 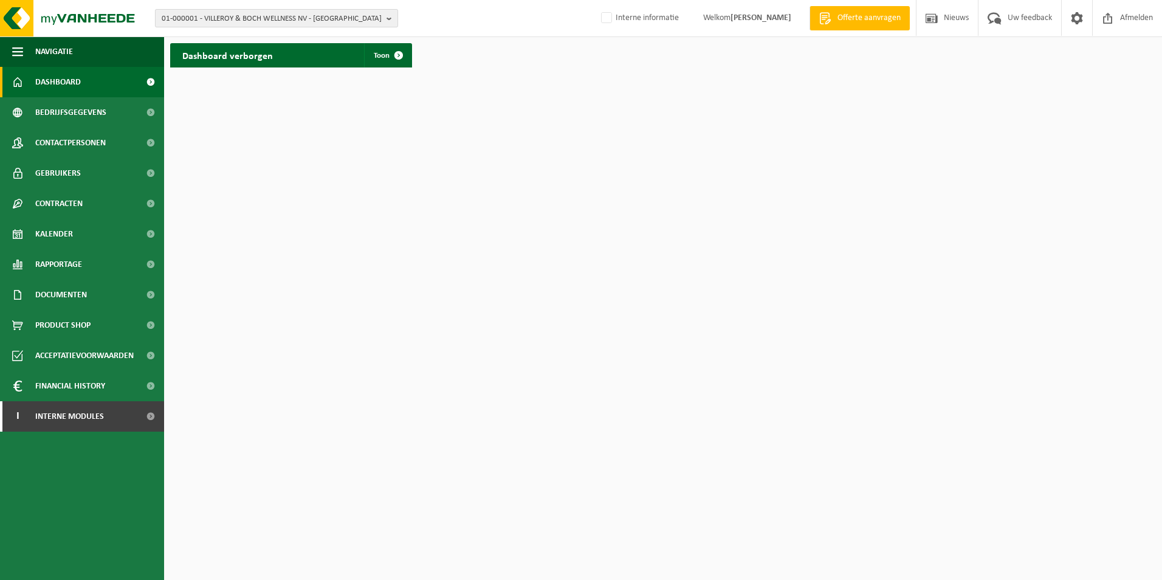 I want to click on span: Offerte aanvragen, so click(x=869, y=18).